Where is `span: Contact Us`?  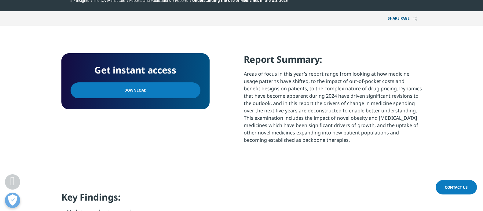 span: Contact Us is located at coordinates (456, 187).